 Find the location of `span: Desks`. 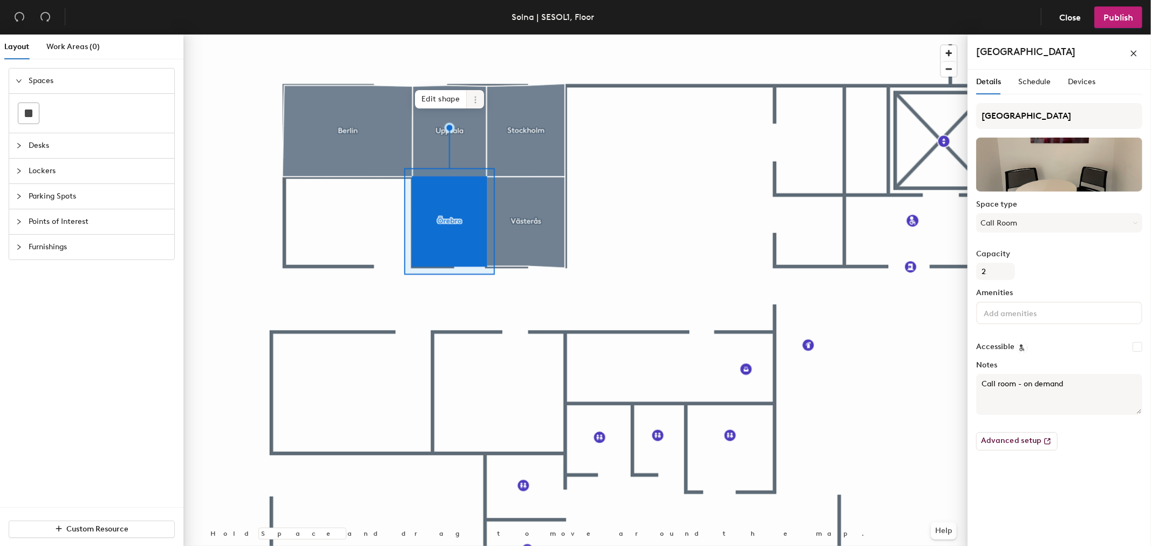

span: Desks is located at coordinates (98, 146).